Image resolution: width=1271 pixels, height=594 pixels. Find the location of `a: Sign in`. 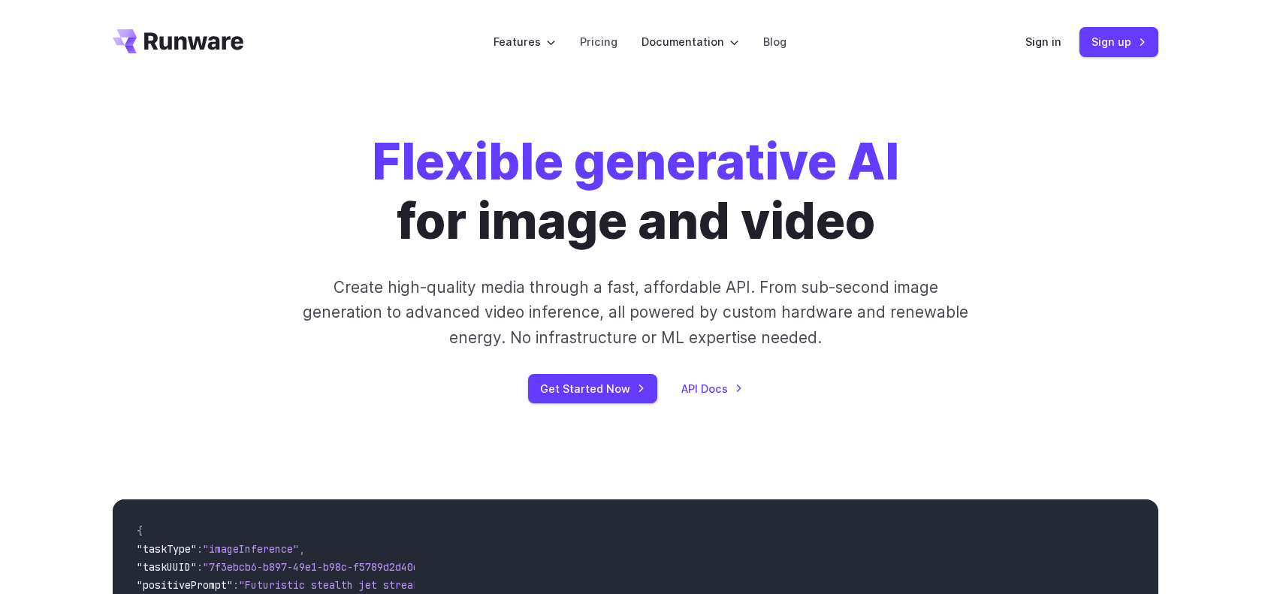

a: Sign in is located at coordinates (1044, 41).